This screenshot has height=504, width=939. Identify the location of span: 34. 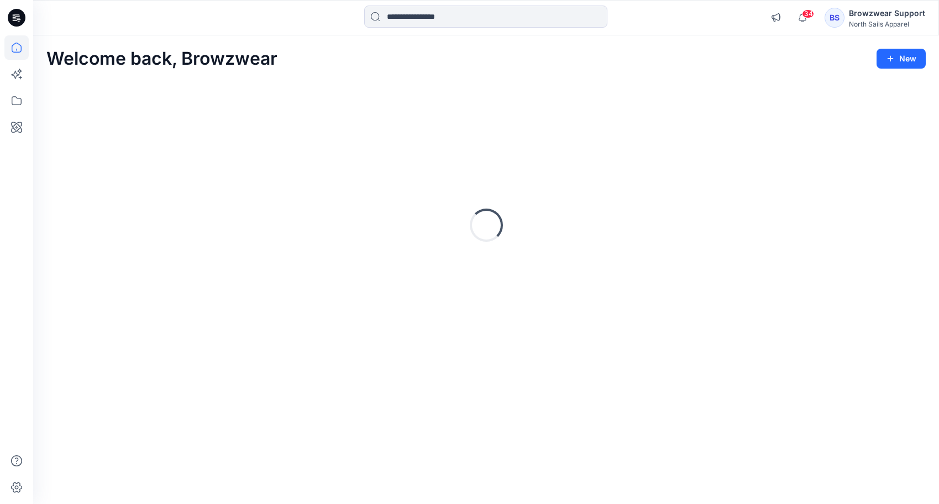
(808, 14).